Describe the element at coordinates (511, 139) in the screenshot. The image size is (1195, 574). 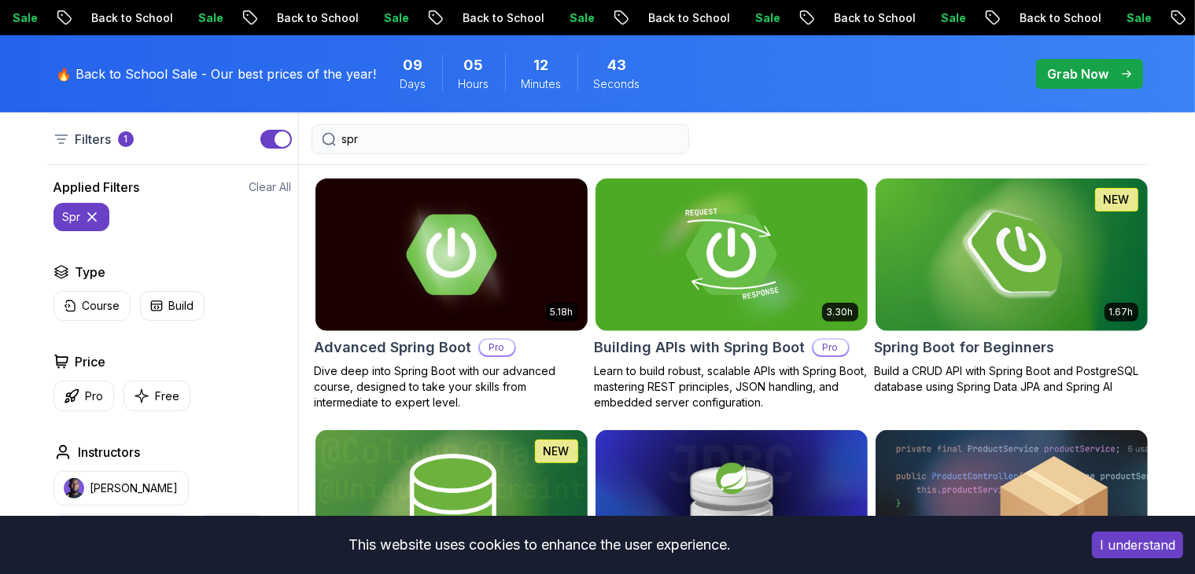
I see `input: Search Java, React, Spring boot ...` at that location.